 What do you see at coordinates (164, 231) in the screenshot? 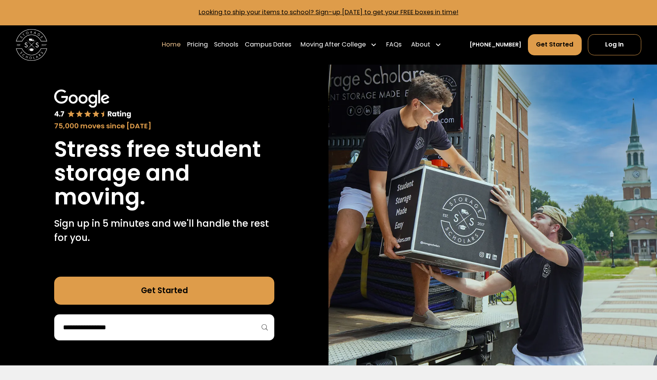
I see `p: Sign up in 5 minutes and we'll handle the rest for you.` at bounding box center [164, 231].